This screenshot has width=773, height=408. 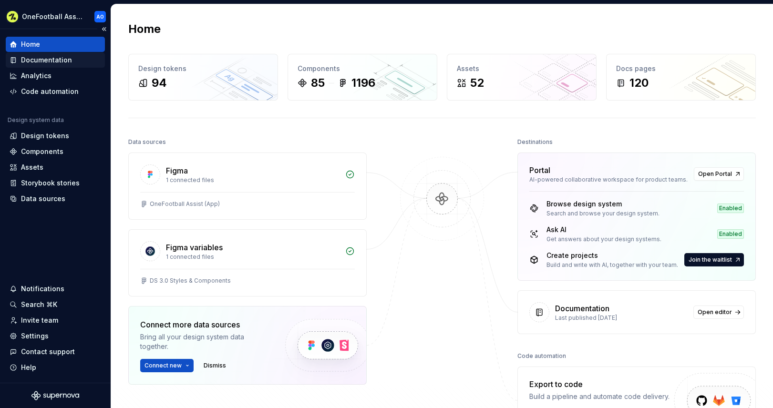 I want to click on div: Analytics, so click(x=36, y=76).